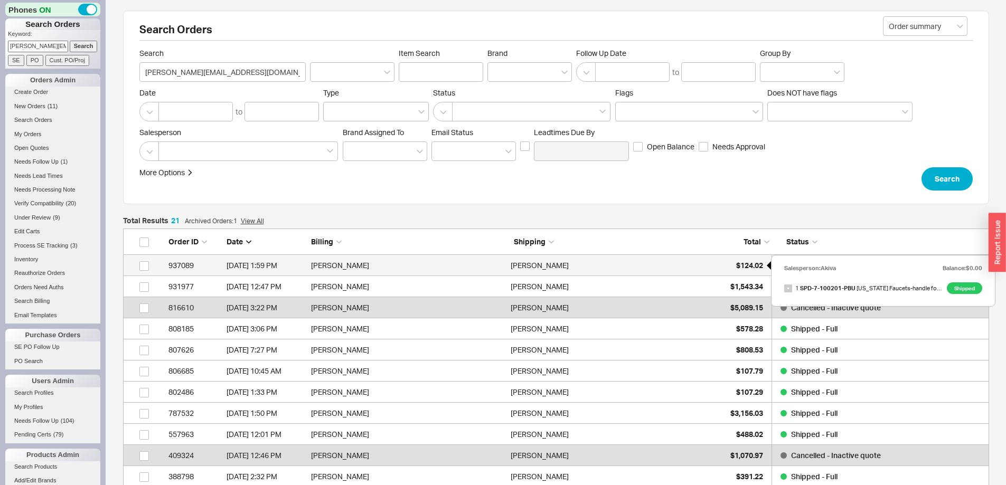  Describe the element at coordinates (53, 259) in the screenshot. I see `a: Inventory` at that location.